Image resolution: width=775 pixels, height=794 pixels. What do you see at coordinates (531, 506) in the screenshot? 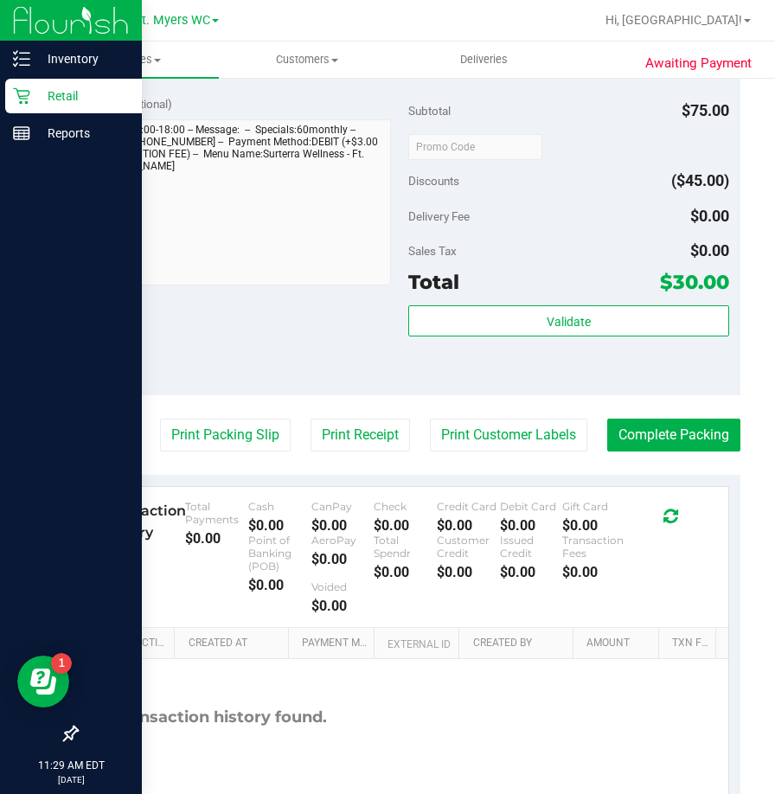
I see `div: Debit Card` at bounding box center [531, 506].